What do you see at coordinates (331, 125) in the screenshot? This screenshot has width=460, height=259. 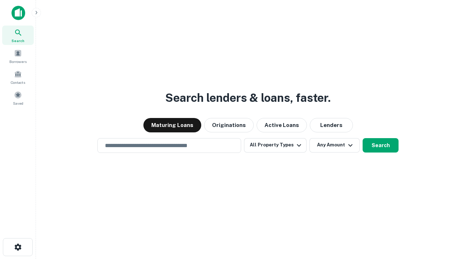 I see `button: Lenders` at bounding box center [331, 125].